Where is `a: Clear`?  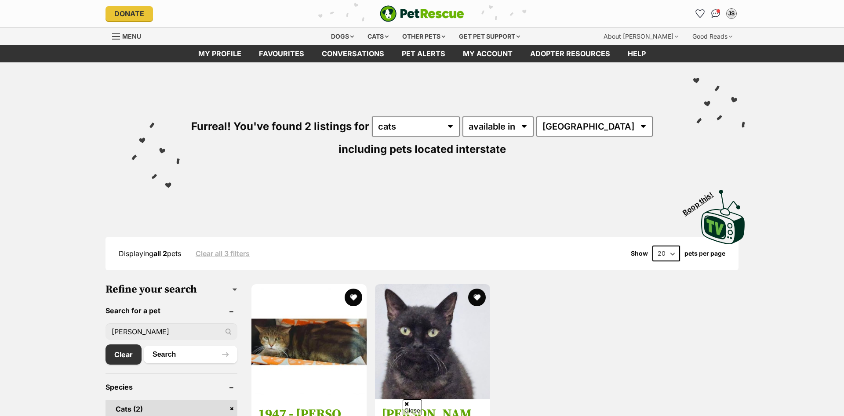
a: Clear is located at coordinates (123, 355).